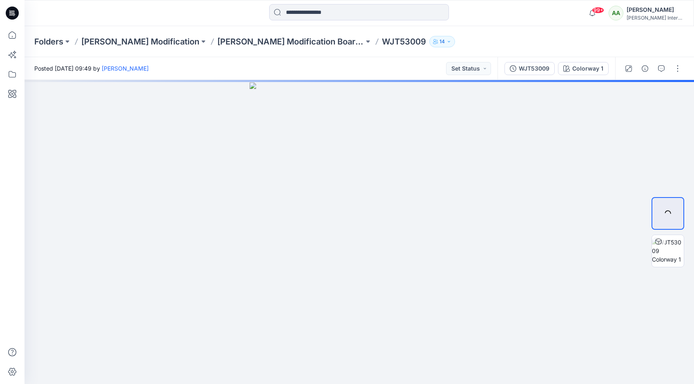 This screenshot has height=384, width=694. What do you see at coordinates (583, 69) in the screenshot?
I see `button: Colorway 1` at bounding box center [583, 69].